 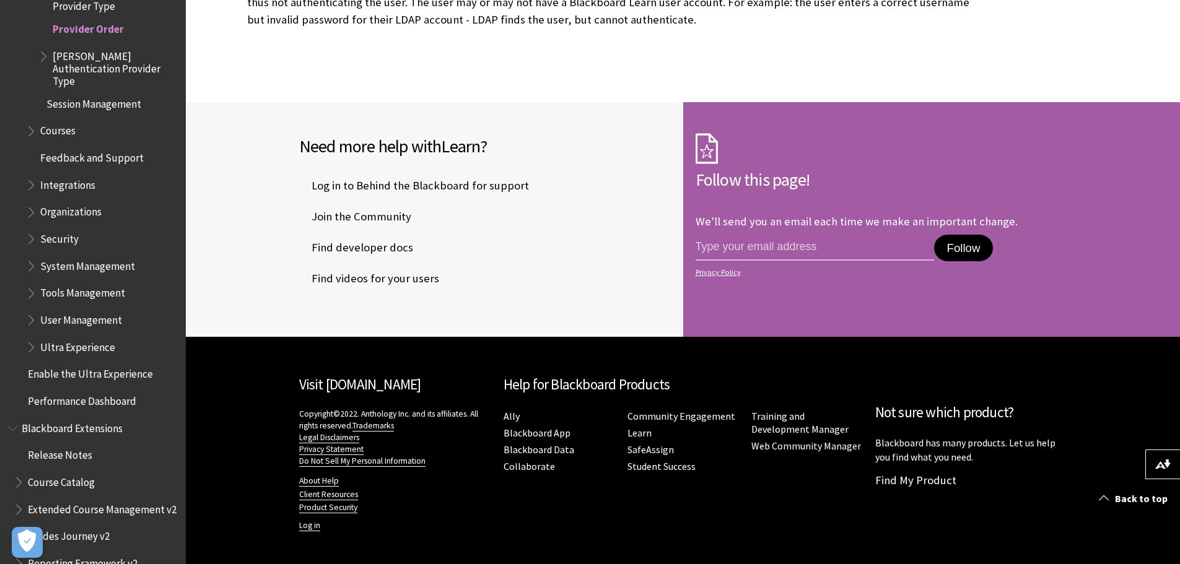 I want to click on img: Subscription Icon, so click(x=707, y=149).